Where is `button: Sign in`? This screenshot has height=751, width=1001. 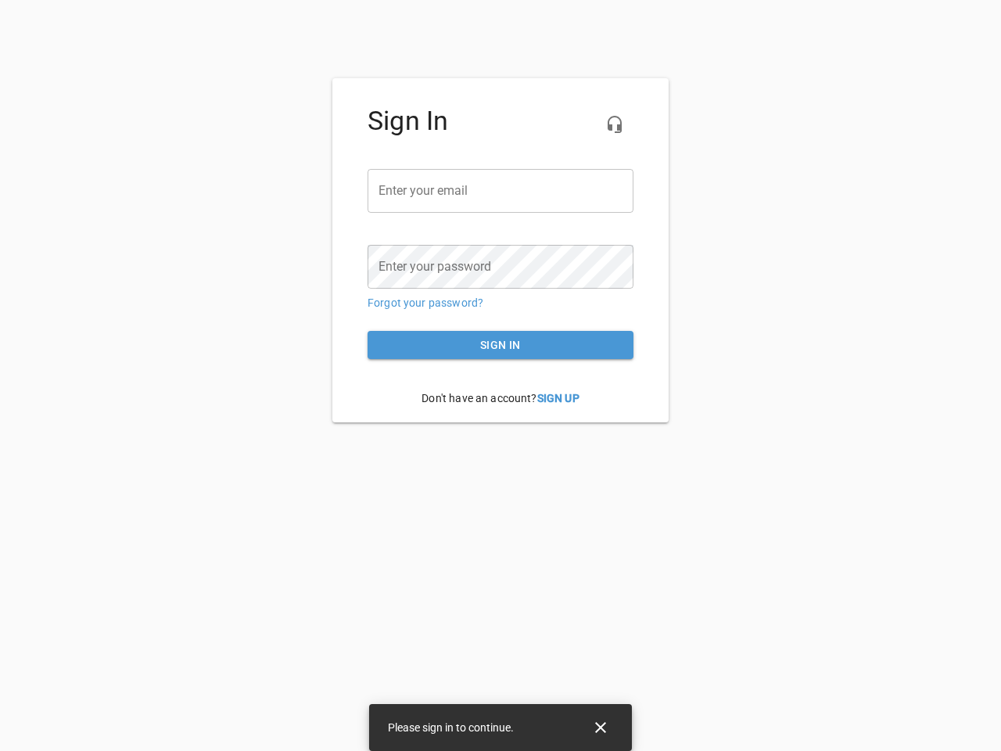 button: Sign in is located at coordinates (500, 345).